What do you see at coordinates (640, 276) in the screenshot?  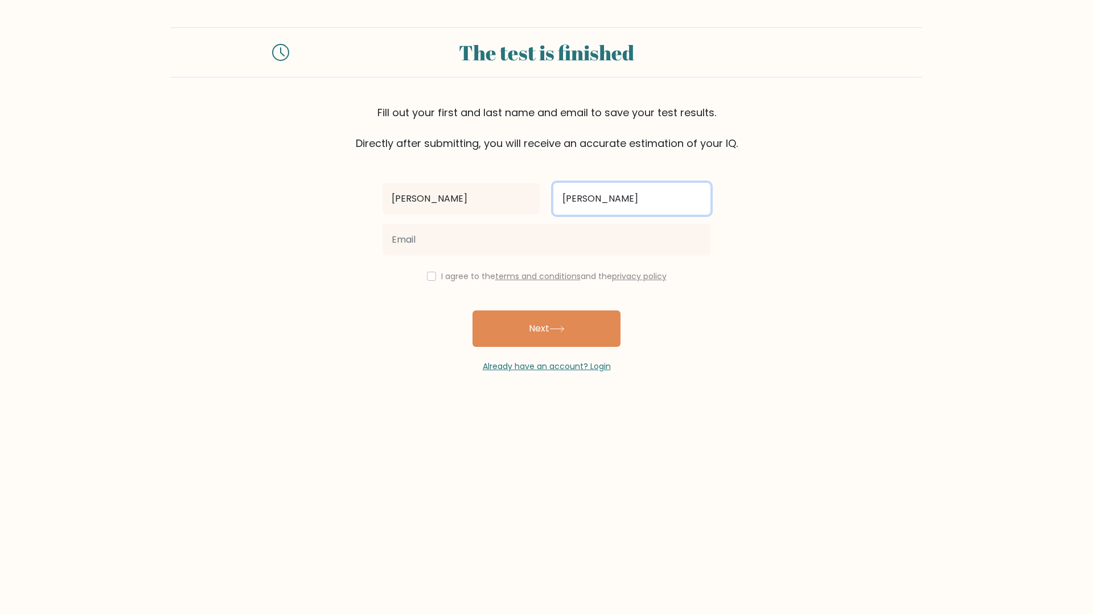 I see `a: privacy policy` at bounding box center [640, 276].